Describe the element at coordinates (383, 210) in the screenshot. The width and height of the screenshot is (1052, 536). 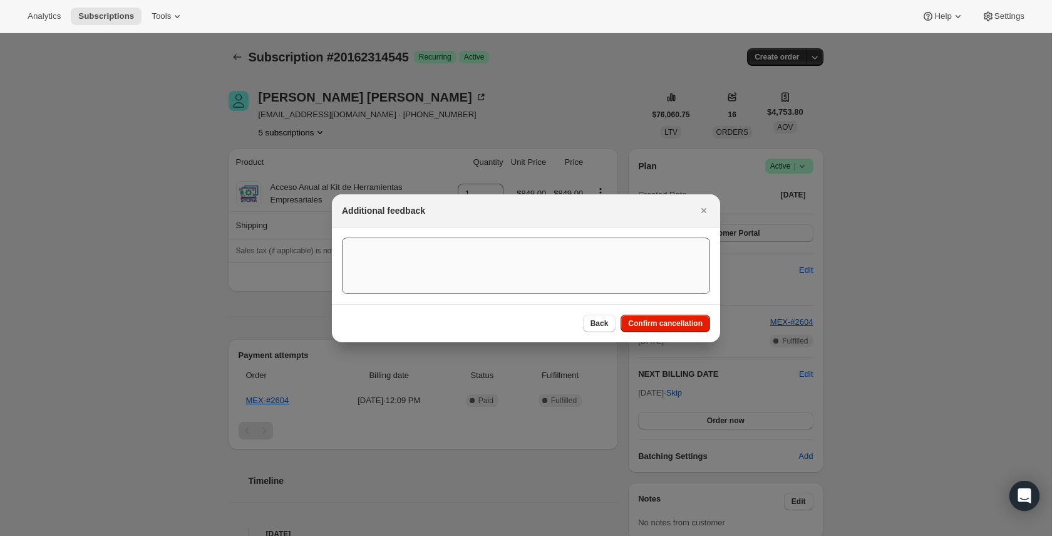
I see `h2: Additional feedback` at that location.